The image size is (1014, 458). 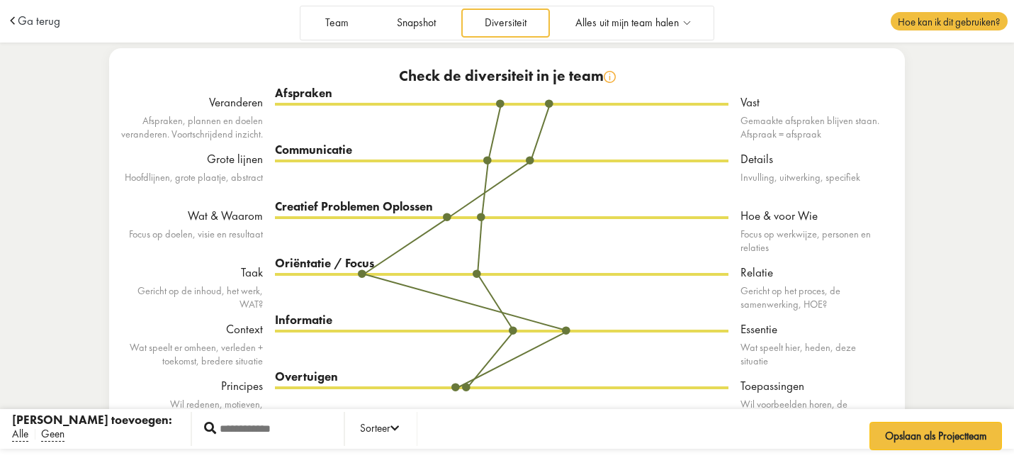 I want to click on div: Overtuigen, so click(x=502, y=377).